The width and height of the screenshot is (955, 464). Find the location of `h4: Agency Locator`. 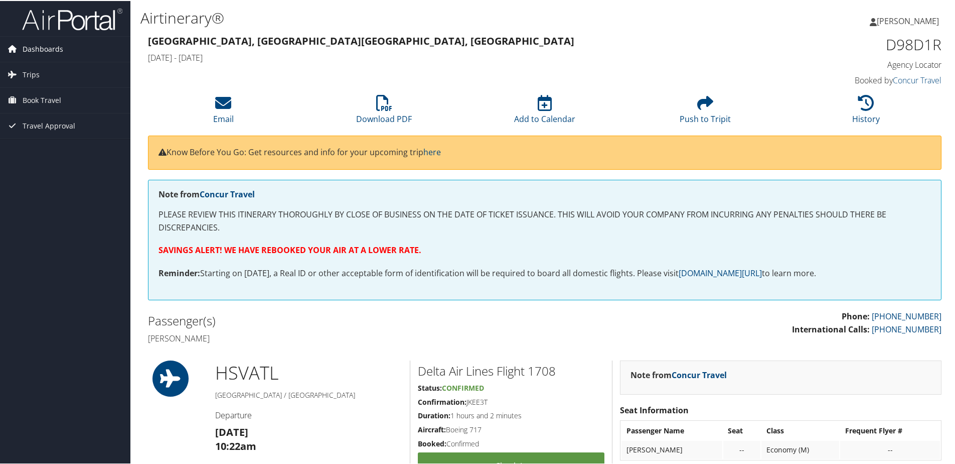

h4: Agency Locator is located at coordinates (848, 64).